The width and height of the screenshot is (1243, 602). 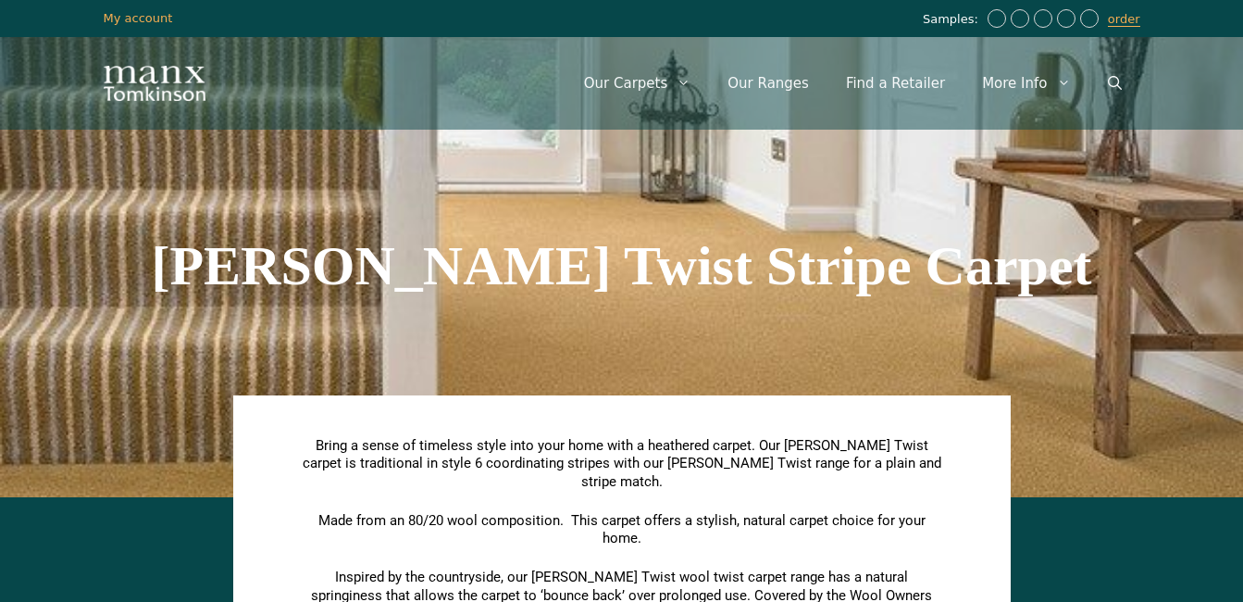 What do you see at coordinates (953, 19) in the screenshot?
I see `span: Samples:` at bounding box center [953, 19].